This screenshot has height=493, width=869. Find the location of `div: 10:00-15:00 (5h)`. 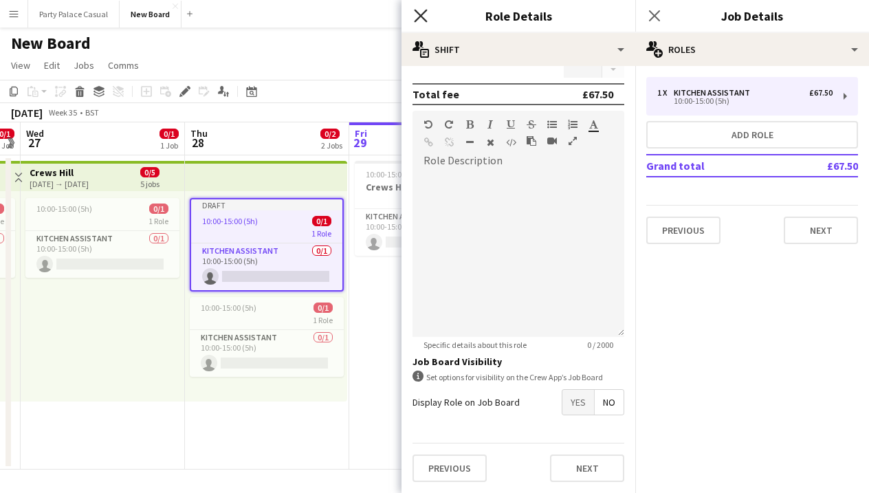

div: 10:00-15:00 (5h) is located at coordinates (745, 101).